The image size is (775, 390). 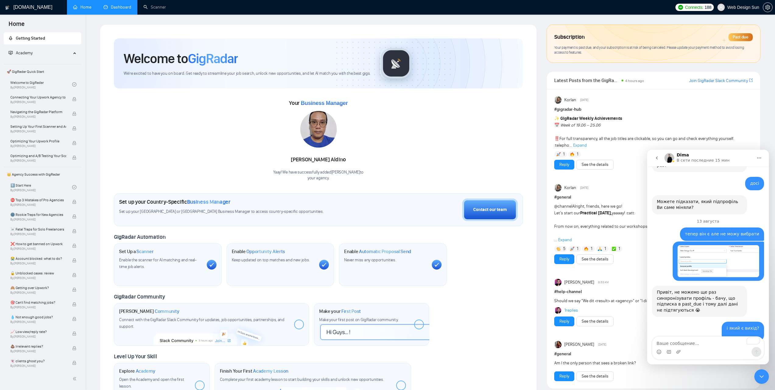 I want to click on a: searchScanner, so click(x=155, y=7).